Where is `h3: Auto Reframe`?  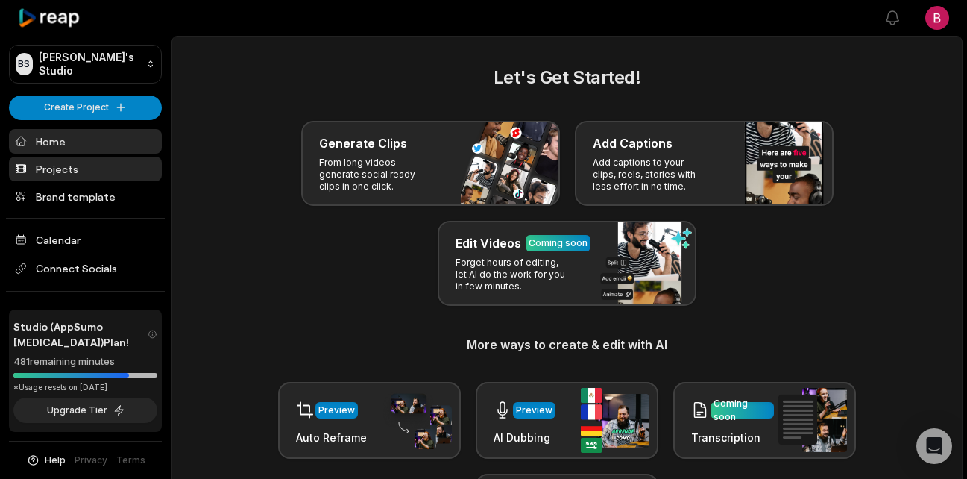
h3: Auto Reframe is located at coordinates (331, 437).